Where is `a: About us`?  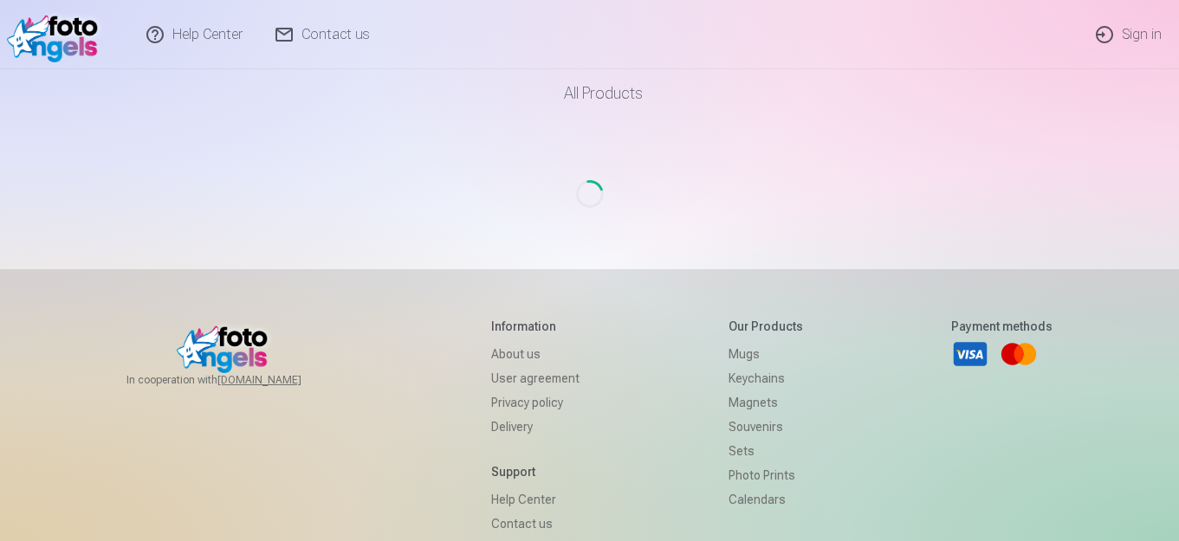
a: About us is located at coordinates (535, 354).